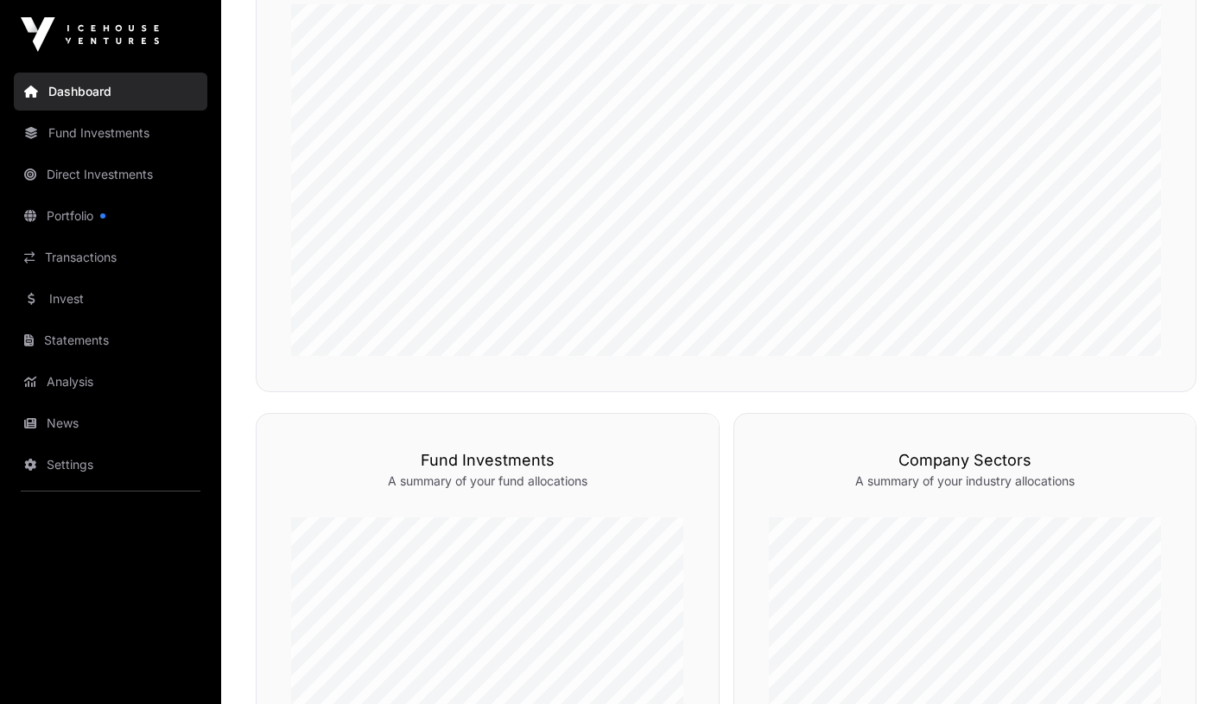 This screenshot has height=704, width=1231. What do you see at coordinates (111, 465) in the screenshot?
I see `a: Settings` at bounding box center [111, 465].